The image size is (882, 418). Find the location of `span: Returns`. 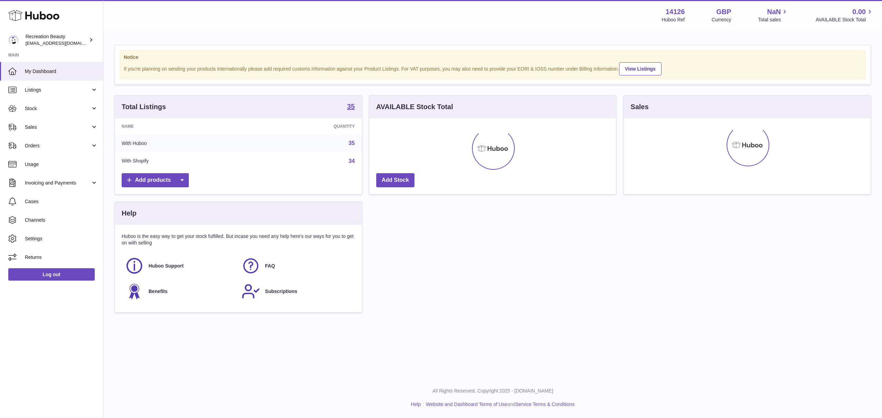

span: Returns is located at coordinates (61, 257).